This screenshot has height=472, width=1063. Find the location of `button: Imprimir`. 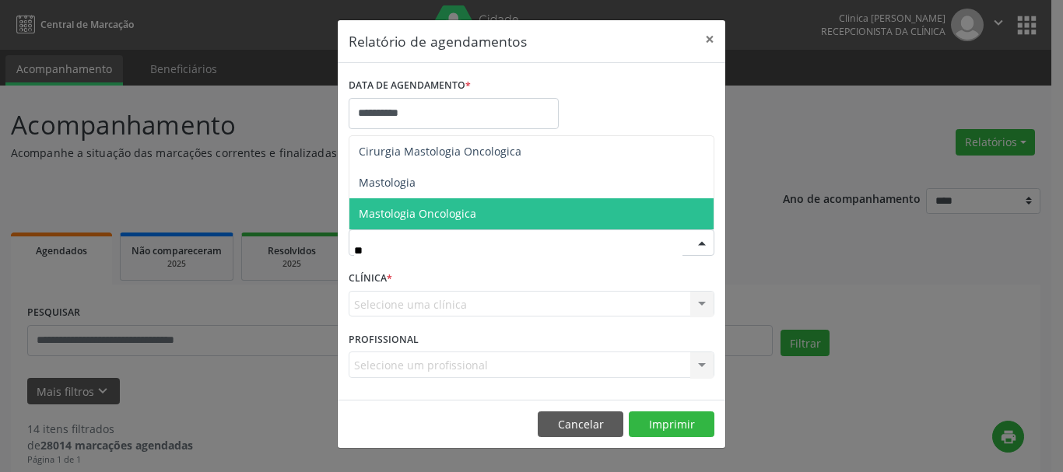

button: Imprimir is located at coordinates (672, 425).